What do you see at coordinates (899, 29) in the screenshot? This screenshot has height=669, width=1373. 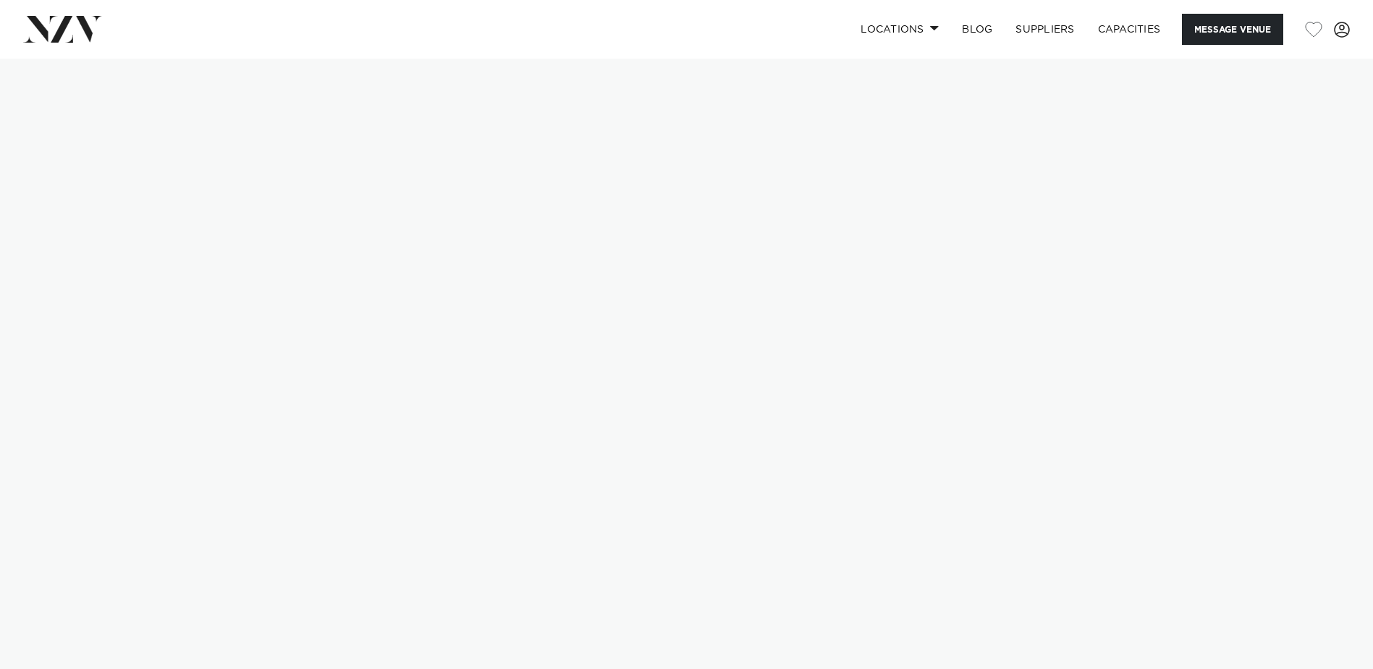 I see `a: Locations` at bounding box center [899, 29].